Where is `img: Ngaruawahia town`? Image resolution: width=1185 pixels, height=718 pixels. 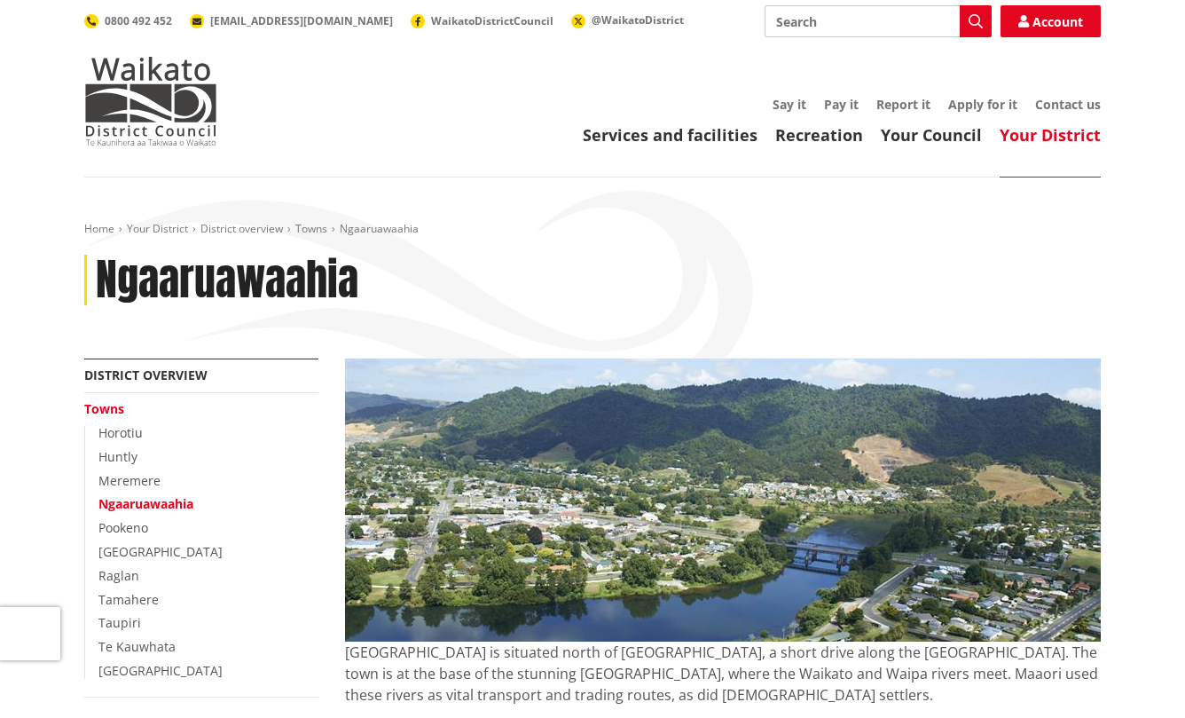
img: Ngaruawahia town is located at coordinates (723, 500).